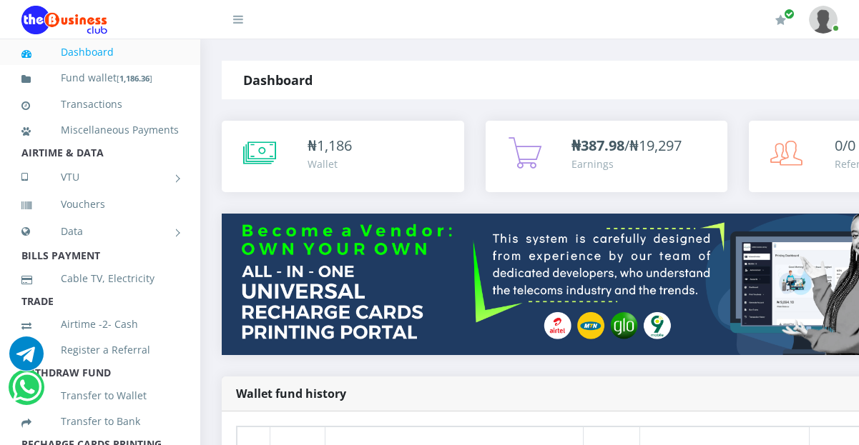  I want to click on strong: Dashboard, so click(277, 80).